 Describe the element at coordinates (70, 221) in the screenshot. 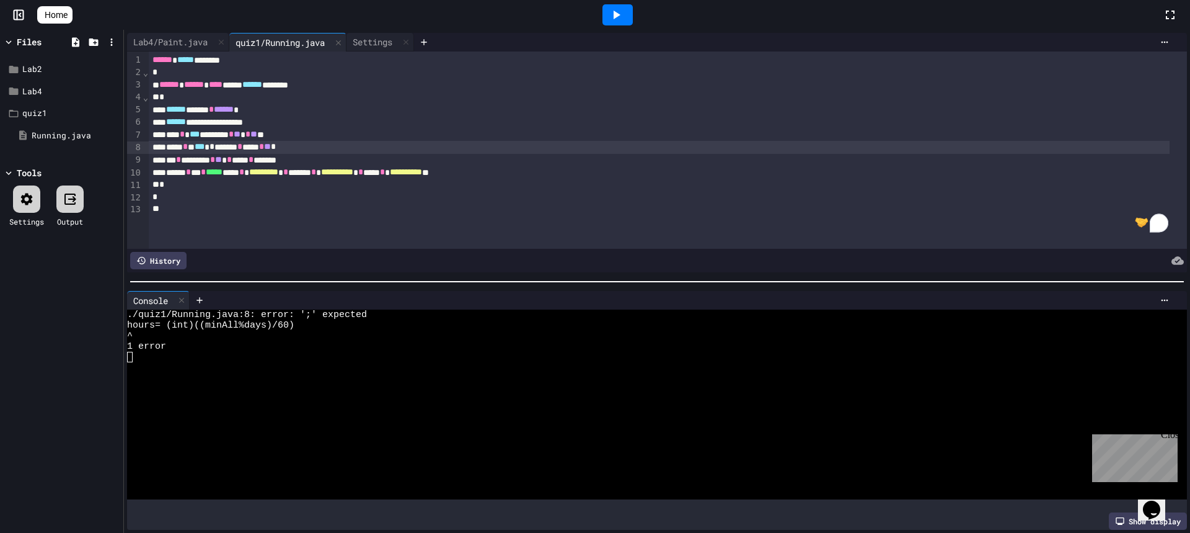

I see `div: Output` at that location.